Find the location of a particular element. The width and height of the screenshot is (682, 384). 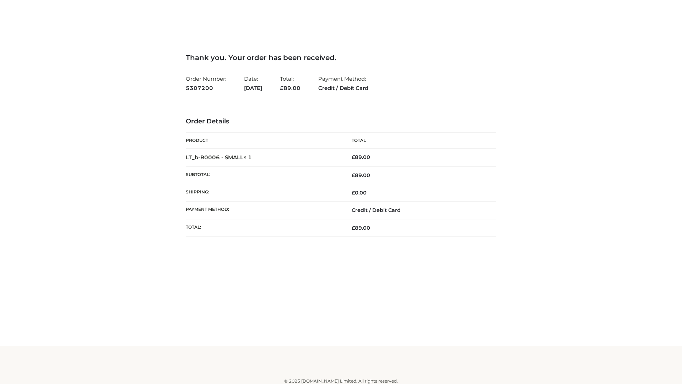

th: Product is located at coordinates (263, 140).